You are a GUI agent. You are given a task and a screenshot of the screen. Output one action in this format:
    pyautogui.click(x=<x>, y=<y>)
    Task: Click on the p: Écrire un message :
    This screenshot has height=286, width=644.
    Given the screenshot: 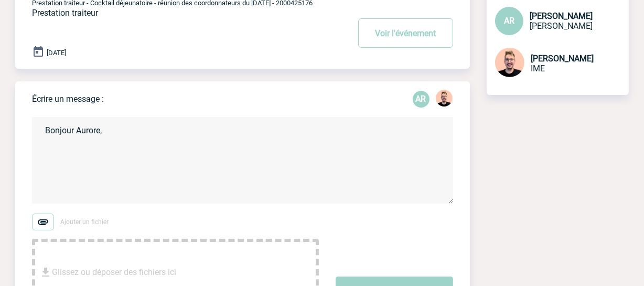 What is the action you would take?
    pyautogui.click(x=68, y=99)
    